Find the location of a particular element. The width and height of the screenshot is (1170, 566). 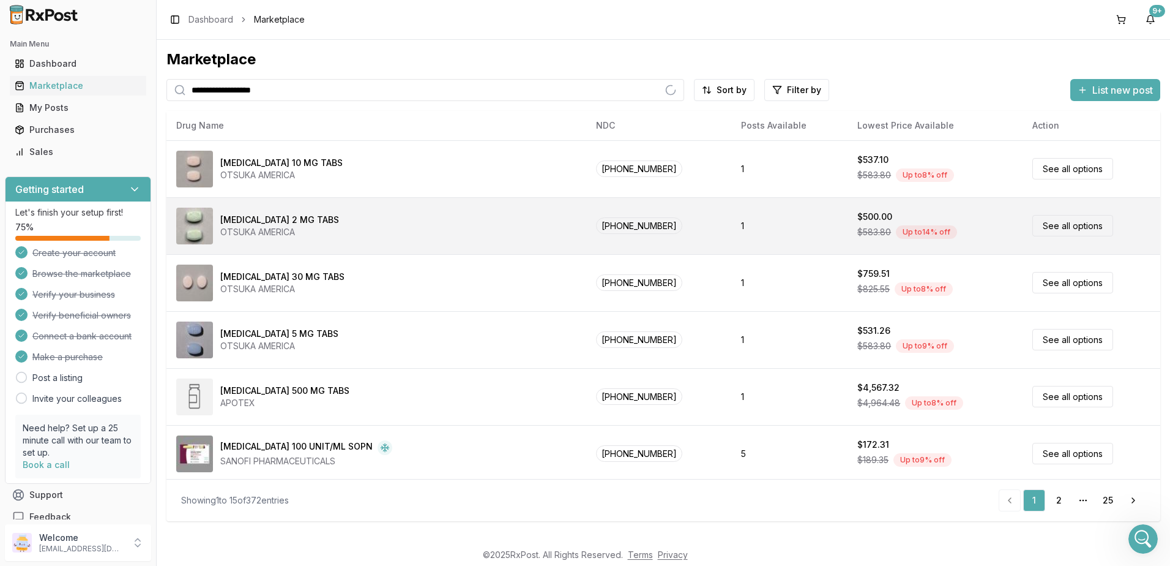

button: Sales is located at coordinates (78, 152).